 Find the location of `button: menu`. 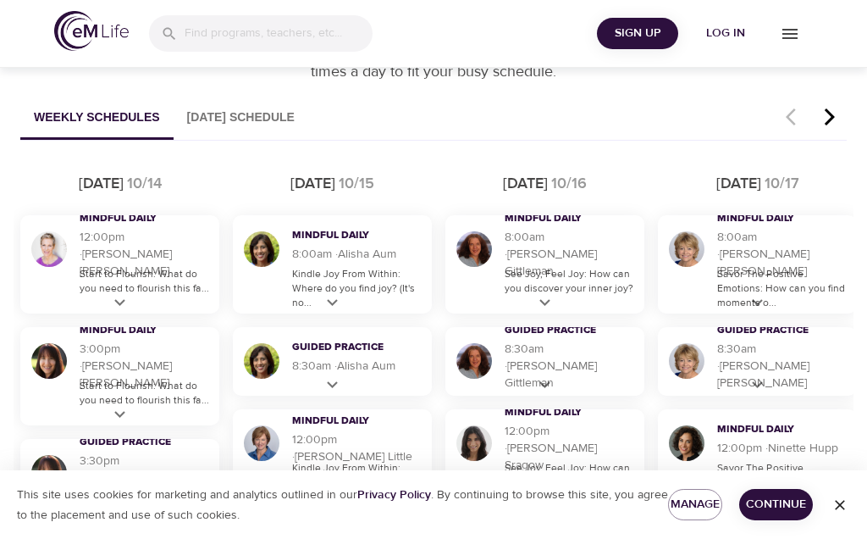

button: menu is located at coordinates (789, 33).